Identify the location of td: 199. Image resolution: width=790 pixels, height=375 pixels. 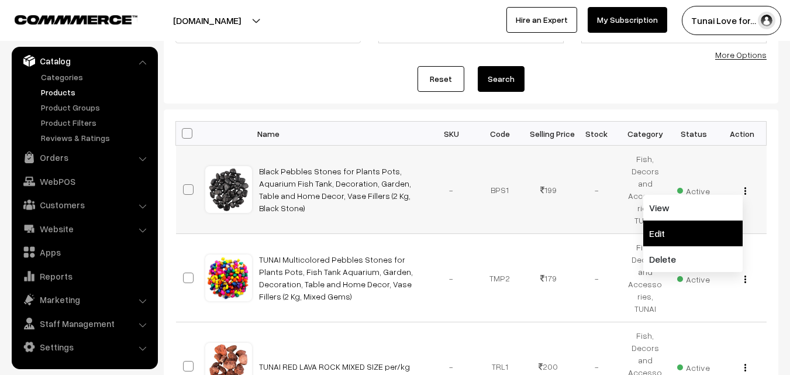
(548, 189).